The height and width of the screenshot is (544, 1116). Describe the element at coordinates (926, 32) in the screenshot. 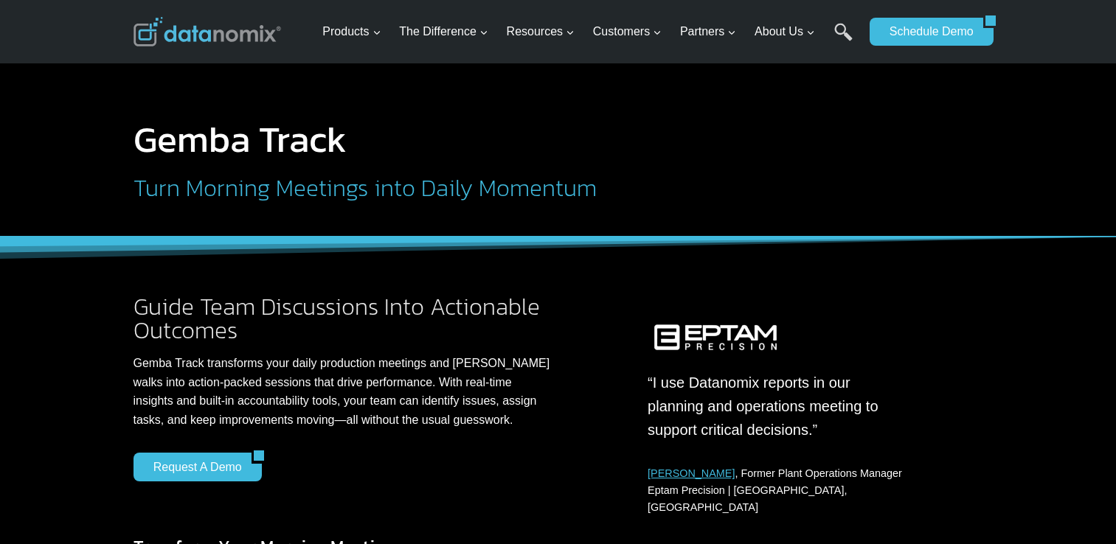

I see `a: Schedule Demo` at that location.